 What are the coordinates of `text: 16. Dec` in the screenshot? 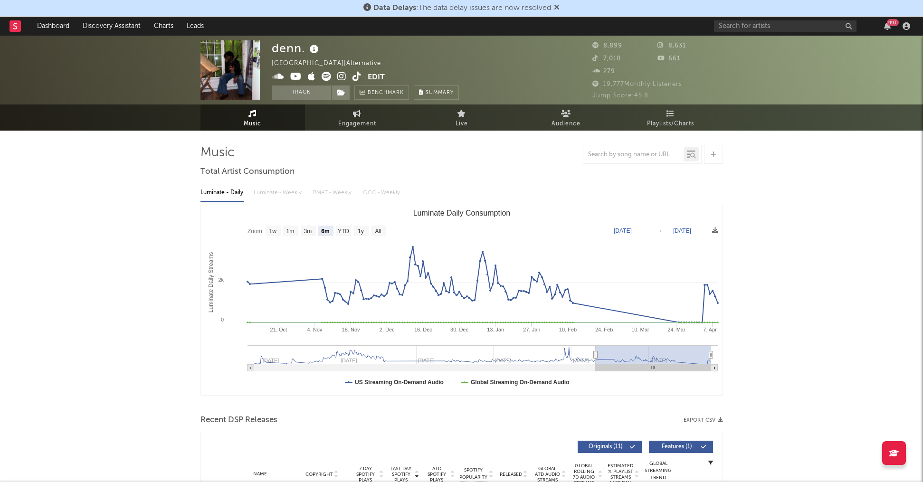 It's located at (423, 330).